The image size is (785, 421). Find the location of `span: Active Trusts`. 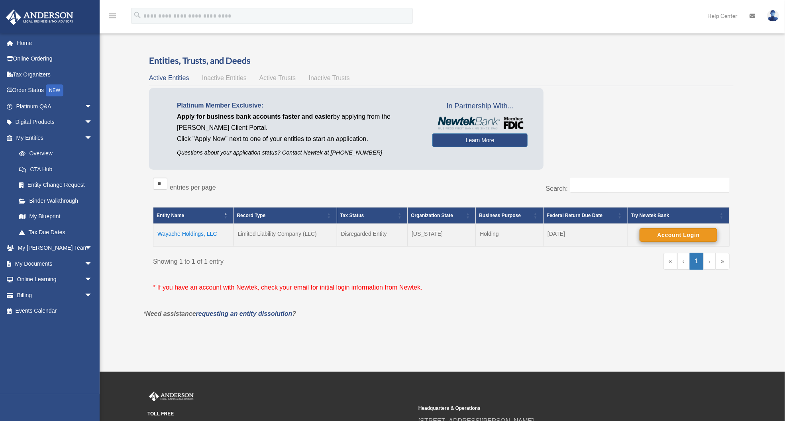

span: Active Trusts is located at coordinates (278, 78).